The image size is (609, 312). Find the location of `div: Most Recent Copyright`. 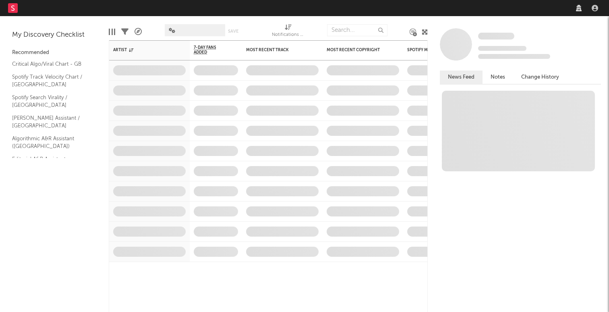

div: Most Recent Copyright is located at coordinates (357, 50).